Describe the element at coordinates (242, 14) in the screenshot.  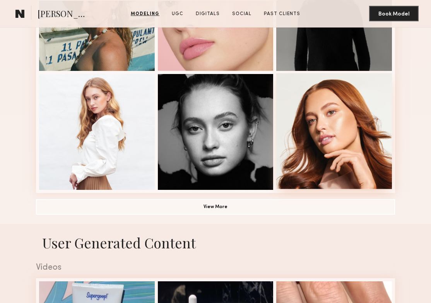
I see `a: Social` at that location.